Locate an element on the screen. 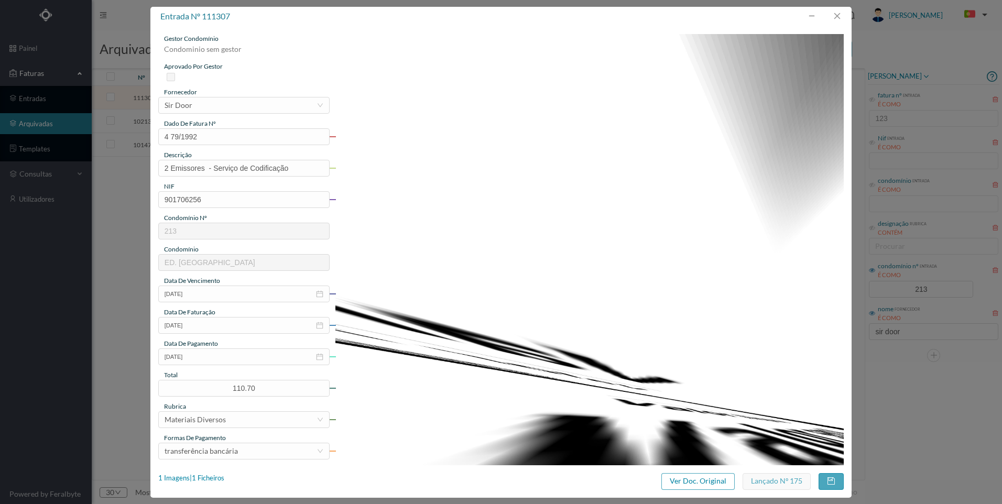  span: data de faturação is located at coordinates (190, 312).